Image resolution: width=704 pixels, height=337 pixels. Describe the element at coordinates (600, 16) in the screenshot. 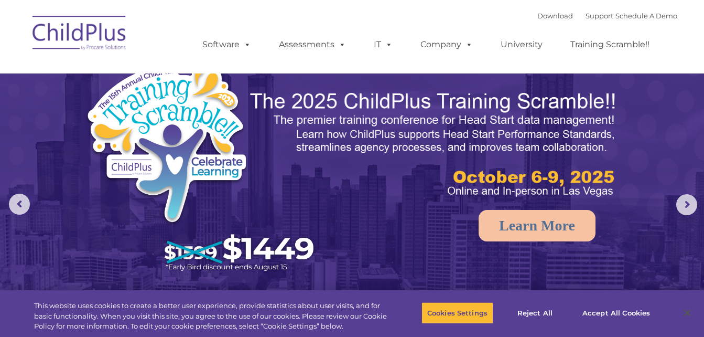

I see `a: Support` at that location.